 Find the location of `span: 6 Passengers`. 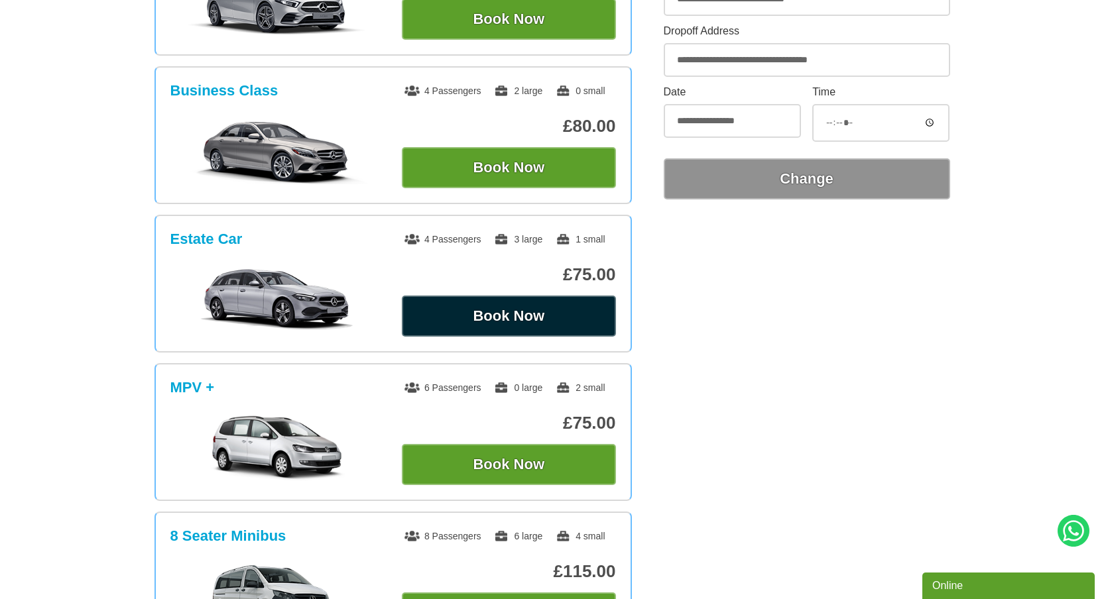

span: 6 Passengers is located at coordinates (443, 388).